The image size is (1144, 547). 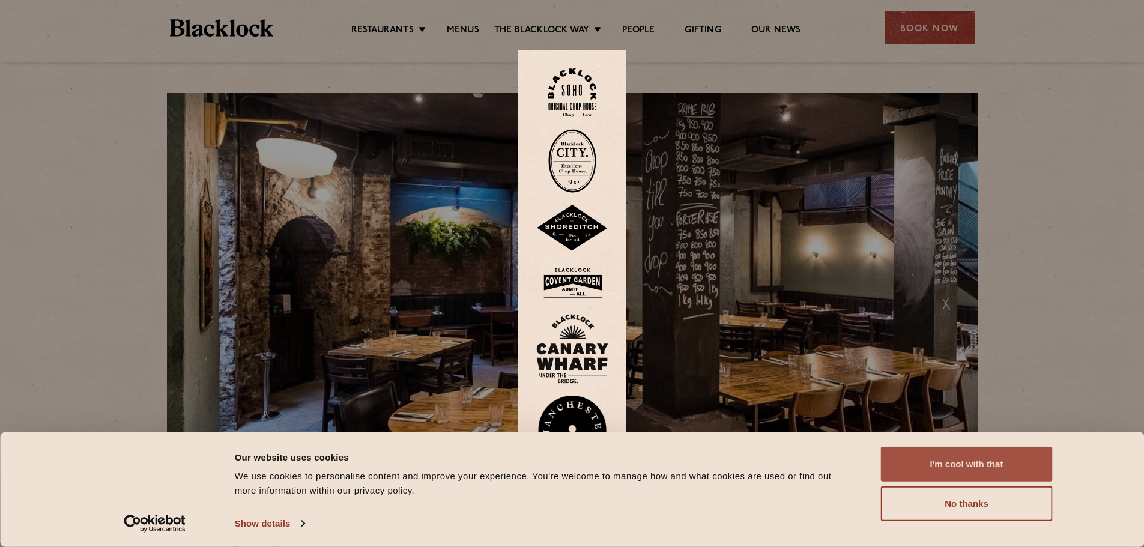 I want to click on img: Shoreditch-stamp-v2-default.svg, so click(x=572, y=228).